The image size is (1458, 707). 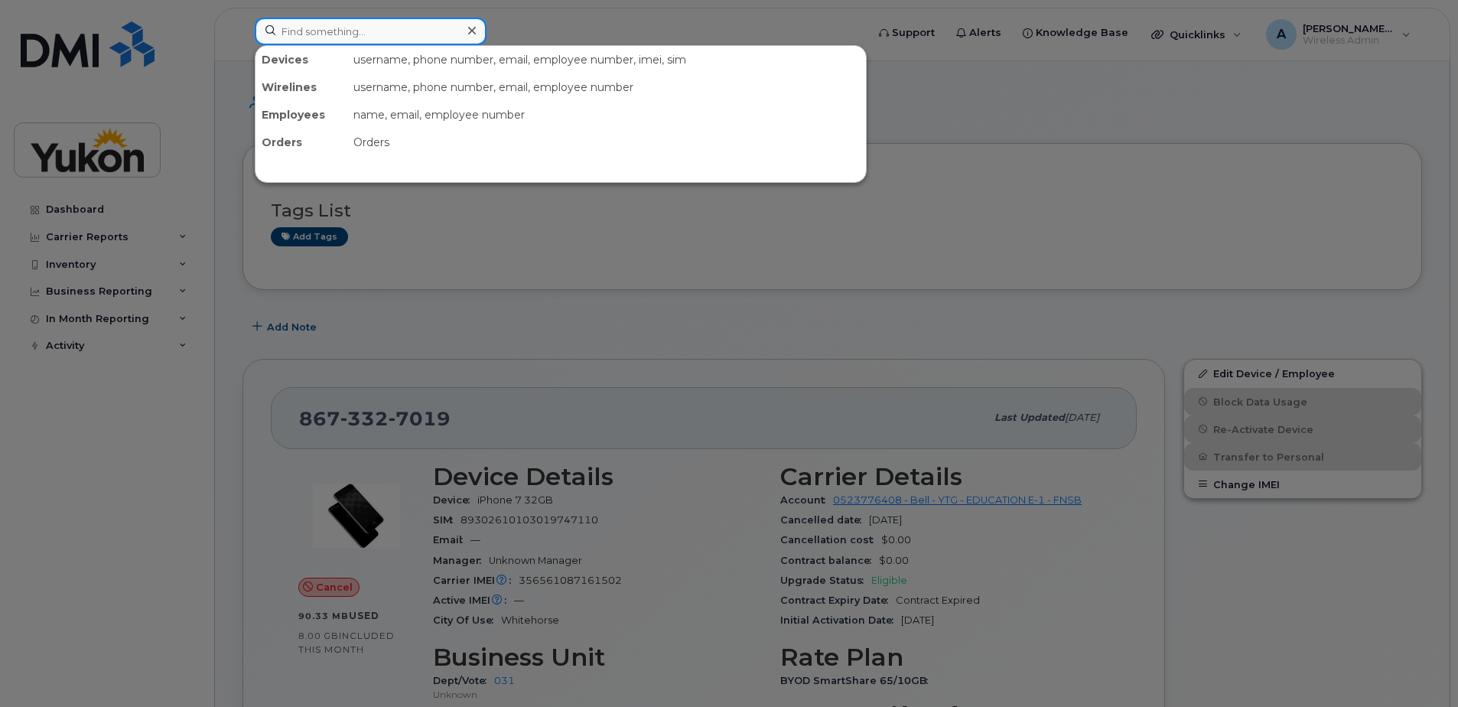 What do you see at coordinates (607, 60) in the screenshot?
I see `div: username, phone number, email, employee number, imei, sim` at bounding box center [607, 60].